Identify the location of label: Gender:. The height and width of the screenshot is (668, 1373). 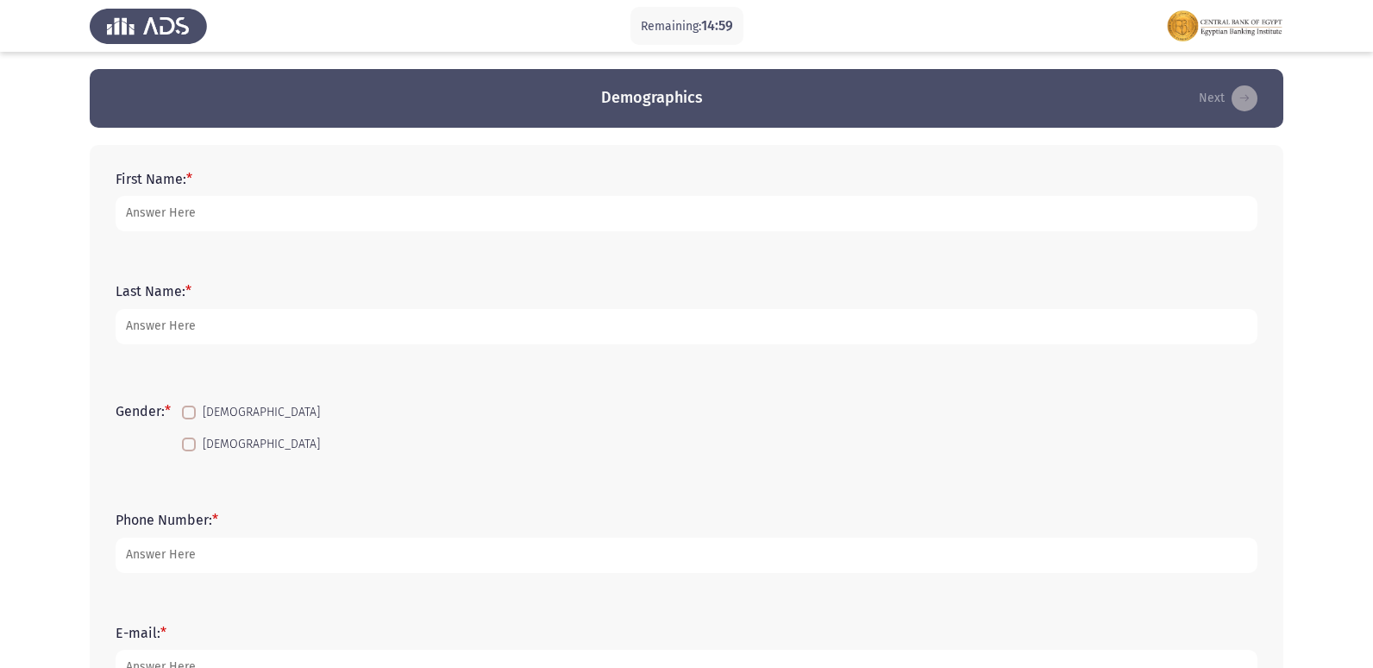
(143, 411).